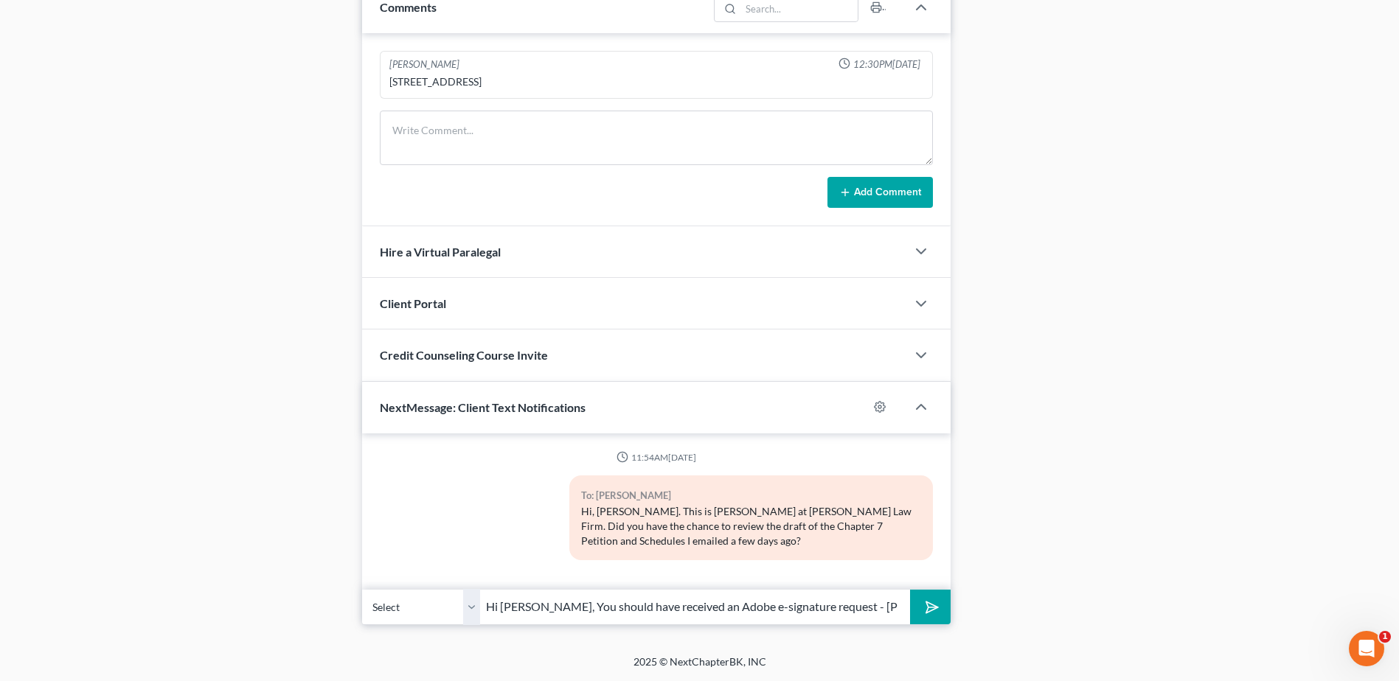 The image size is (1399, 681). Describe the element at coordinates (1385, 637) in the screenshot. I see `span: 1` at that location.